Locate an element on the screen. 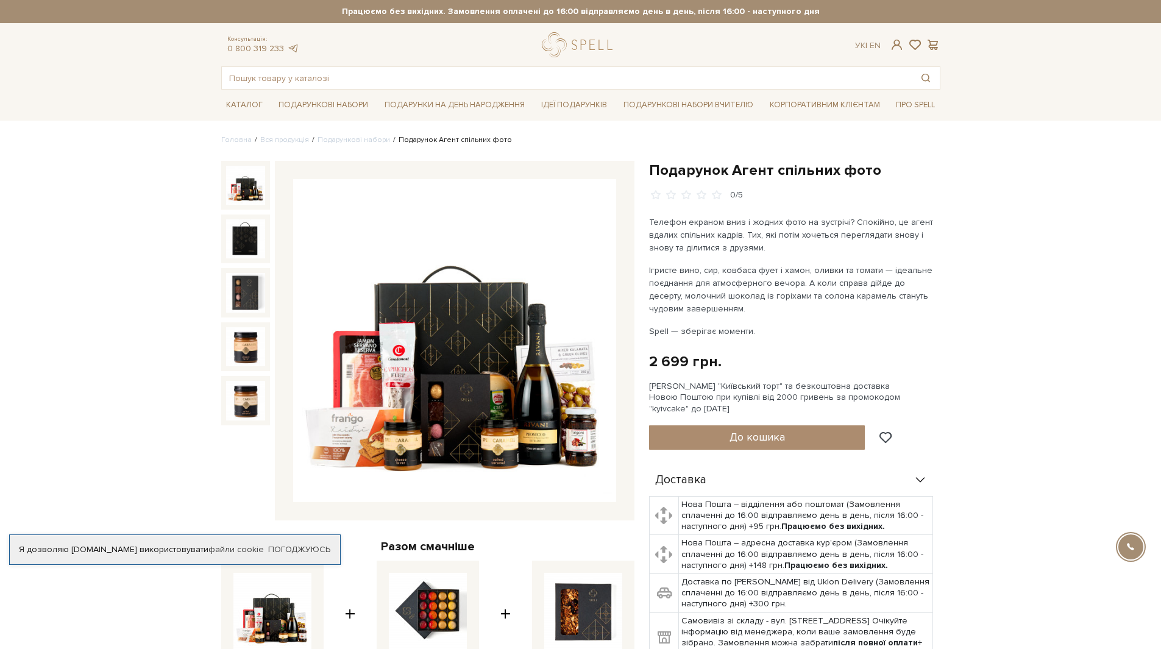 This screenshot has height=649, width=1161. div: 2 699 грн. is located at coordinates (685, 361).